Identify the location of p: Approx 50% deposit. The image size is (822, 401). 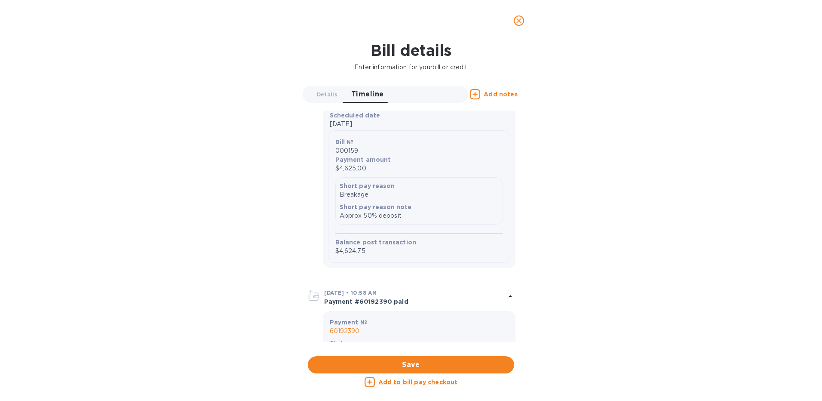
(419, 215).